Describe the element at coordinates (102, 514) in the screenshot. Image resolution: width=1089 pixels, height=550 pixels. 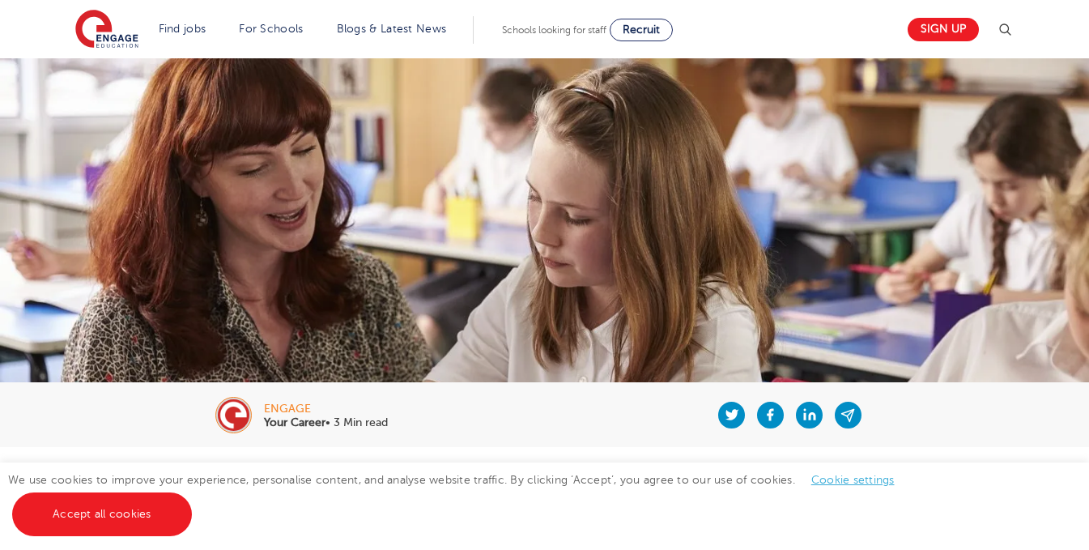
I see `a: Accept all cookies` at that location.